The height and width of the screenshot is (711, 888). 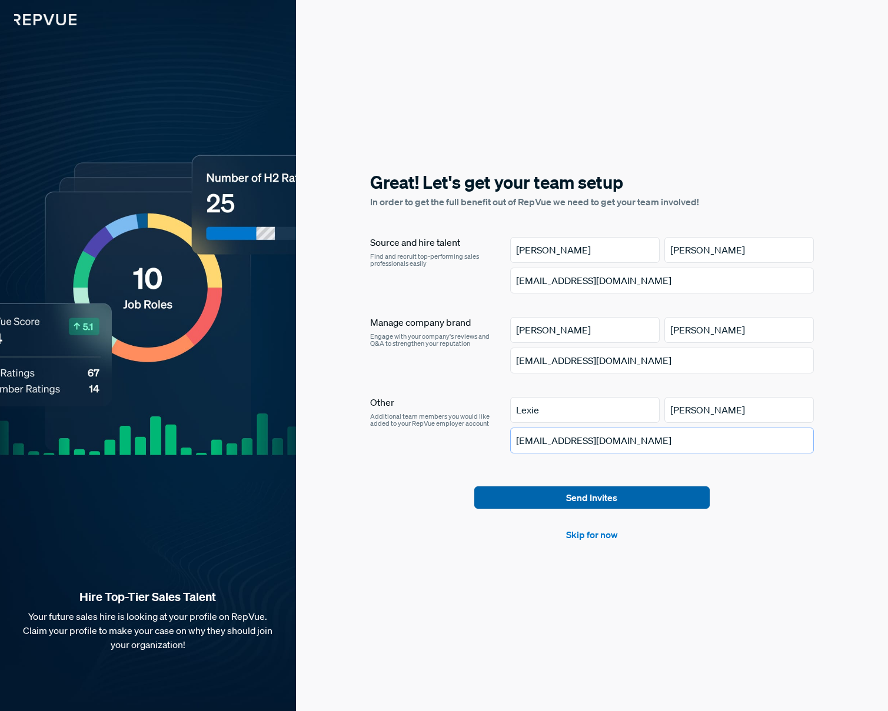 What do you see at coordinates (148, 597) in the screenshot?
I see `strong: Hire Top-Tier Sales Talent` at bounding box center [148, 597].